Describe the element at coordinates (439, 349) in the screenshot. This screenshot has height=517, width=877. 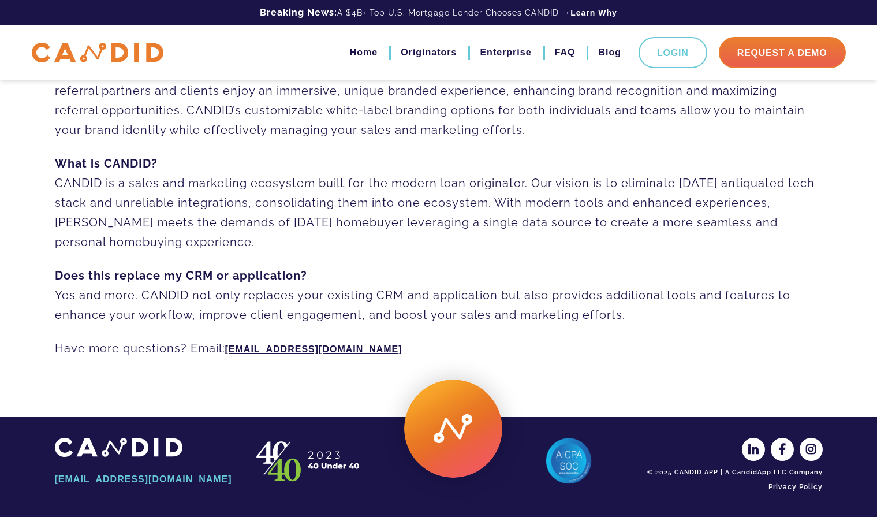
I see `p: Have more questions? Email:` at that location.